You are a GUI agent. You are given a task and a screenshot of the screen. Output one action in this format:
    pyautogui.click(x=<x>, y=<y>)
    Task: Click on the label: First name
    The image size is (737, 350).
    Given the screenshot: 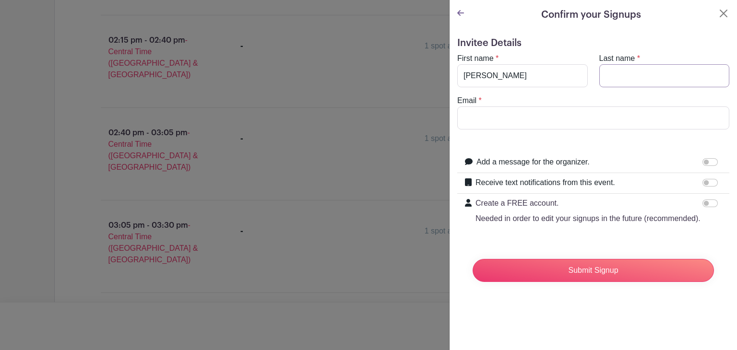 What is the action you would take?
    pyautogui.click(x=475, y=59)
    